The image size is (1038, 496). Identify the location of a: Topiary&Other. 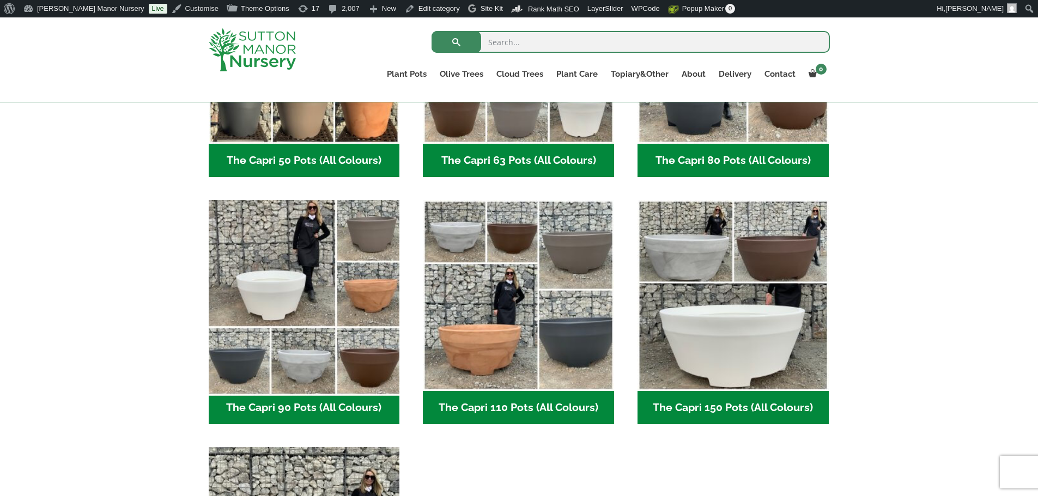
(639, 74).